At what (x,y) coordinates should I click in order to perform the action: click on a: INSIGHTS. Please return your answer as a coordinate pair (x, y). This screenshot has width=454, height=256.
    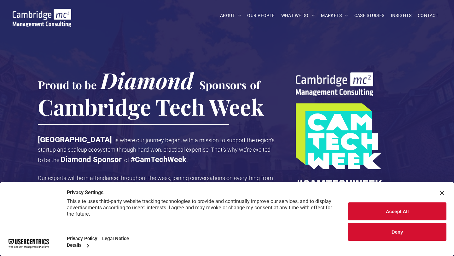
    Looking at the image, I should click on (401, 15).